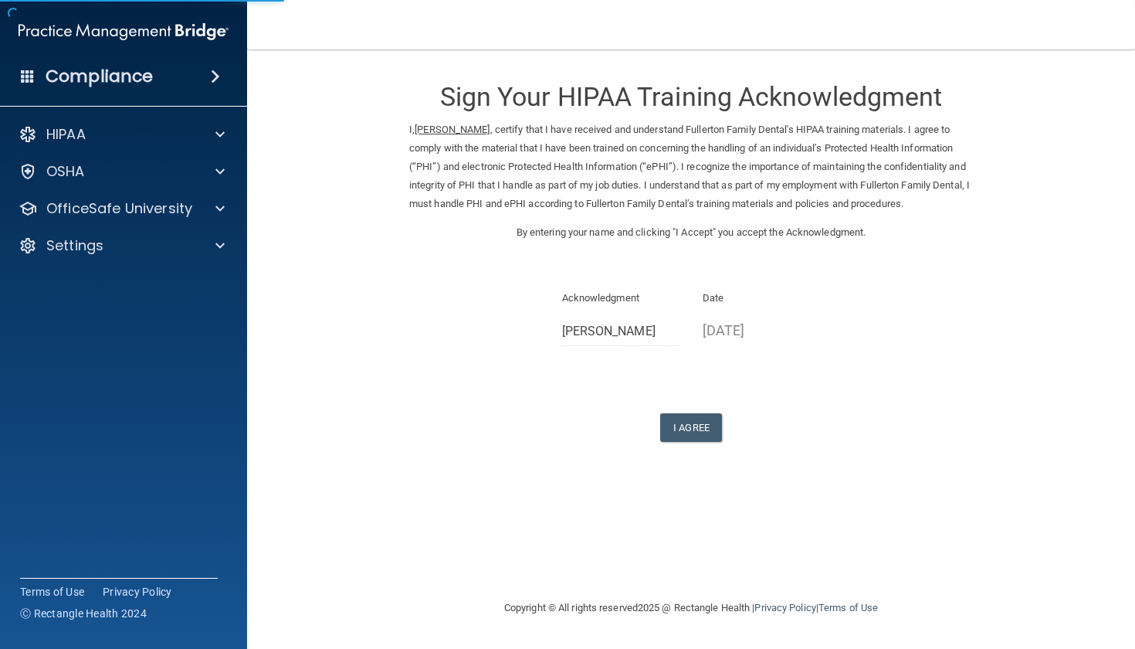 Image resolution: width=1135 pixels, height=649 pixels. Describe the element at coordinates (691, 427) in the screenshot. I see `button: I Agree` at that location.